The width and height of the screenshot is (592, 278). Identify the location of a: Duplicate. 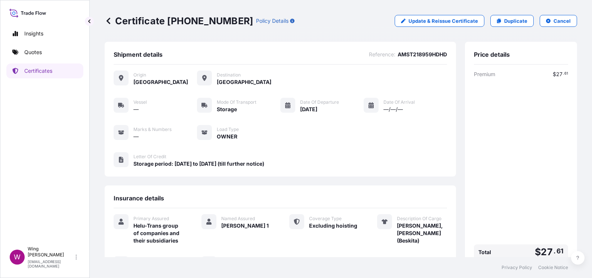
(512, 21).